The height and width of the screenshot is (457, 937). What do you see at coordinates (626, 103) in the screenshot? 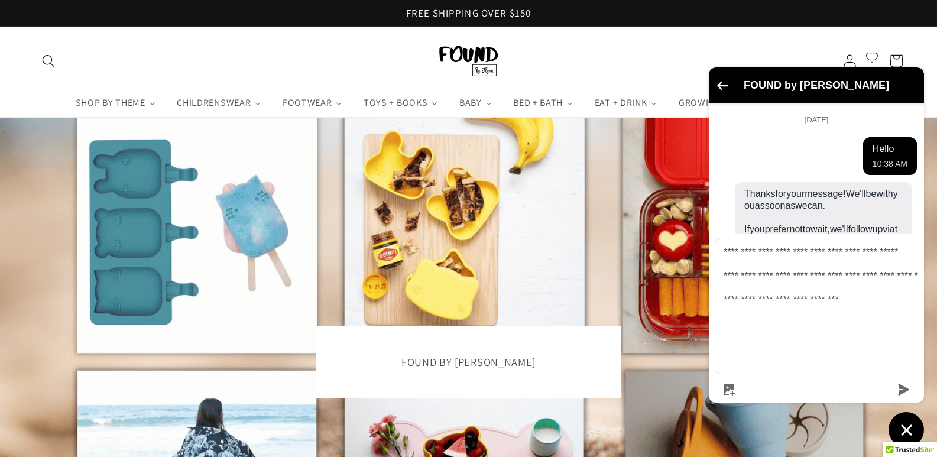
I see `a: EAT + DRINK` at bounding box center [626, 103].